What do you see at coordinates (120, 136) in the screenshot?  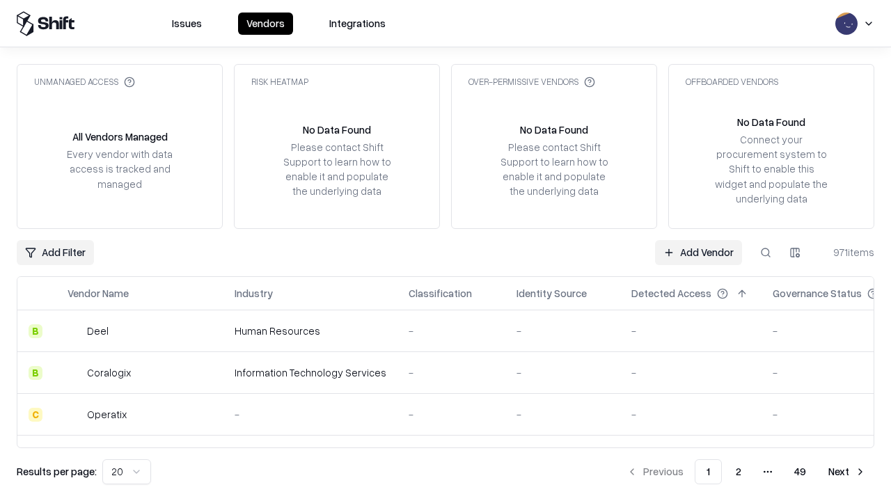 I see `div: All Vendors Managed` at bounding box center [120, 136].